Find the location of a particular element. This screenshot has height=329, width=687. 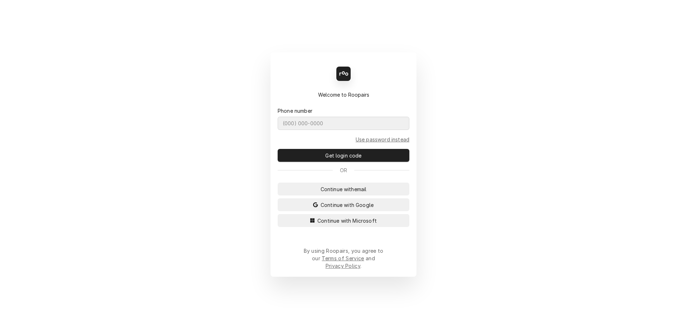

div: Welcome to Roopairs is located at coordinates (344, 95).